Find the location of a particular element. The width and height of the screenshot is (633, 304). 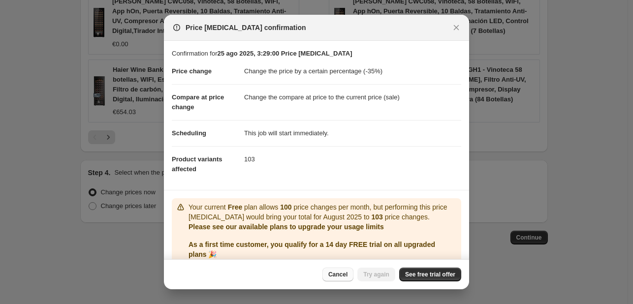

button: Close is located at coordinates (456, 28).